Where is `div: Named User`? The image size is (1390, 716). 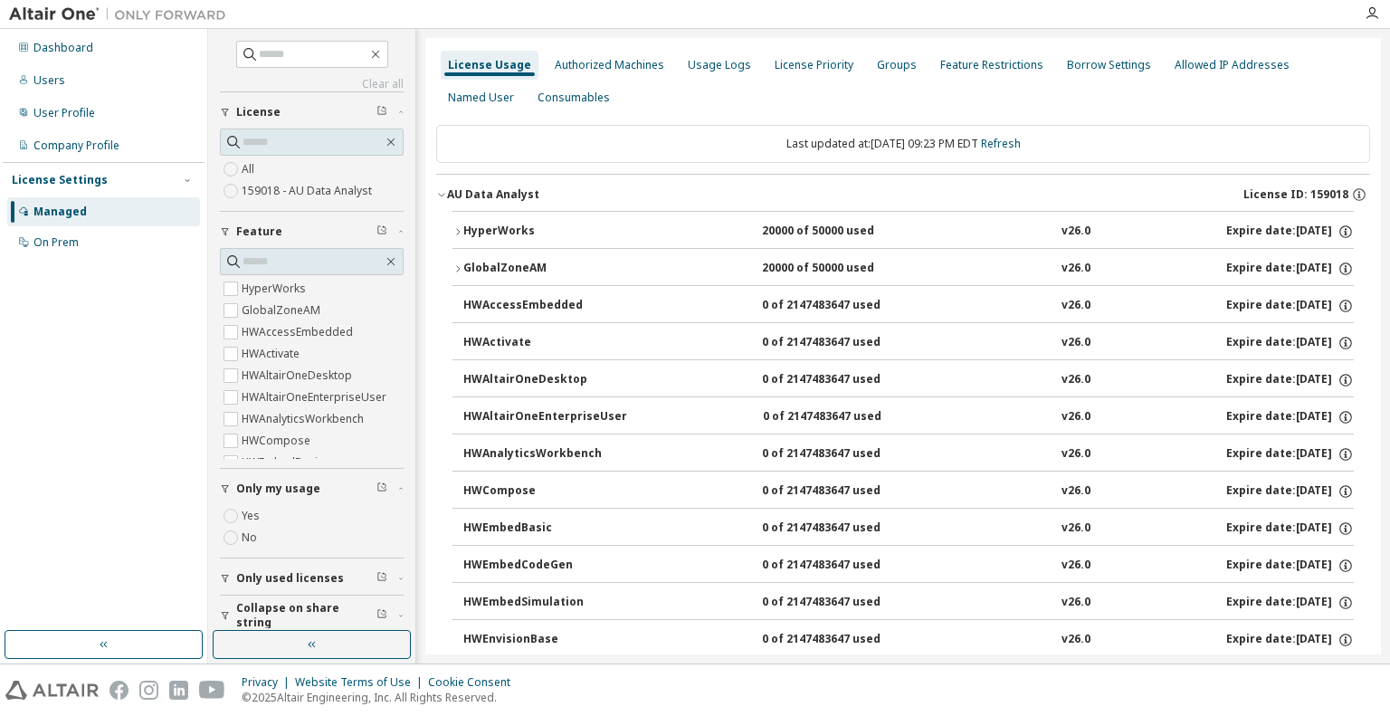
div: Named User is located at coordinates (481, 98).